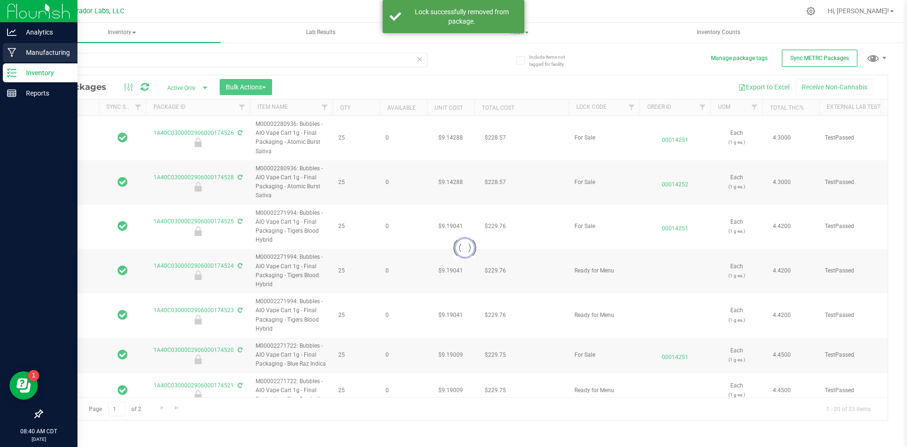 Image resolution: width=907 pixels, height=447 pixels. Describe the element at coordinates (234, 60) in the screenshot. I see `input: Search Package ID, Item Name, SKU, Lot or Part Number...` at that location.